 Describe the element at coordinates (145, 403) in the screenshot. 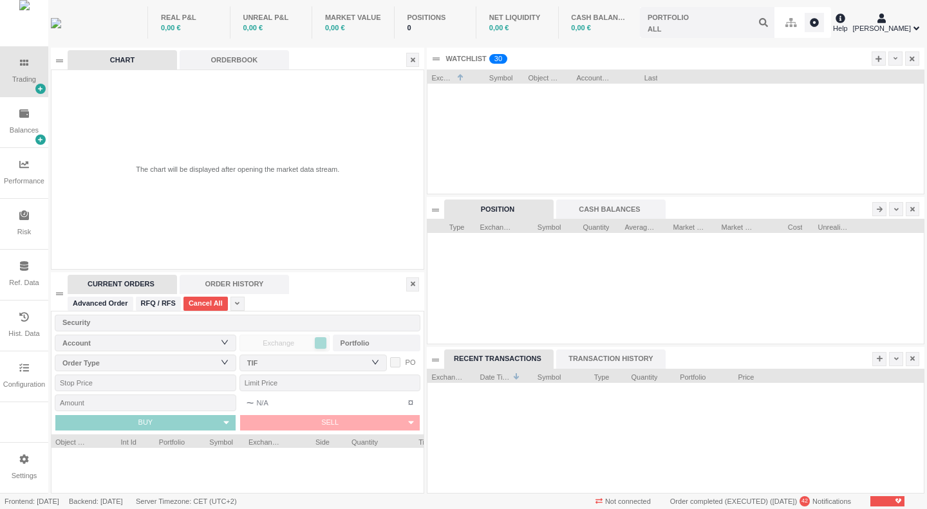

I see `input: Amount` at that location.